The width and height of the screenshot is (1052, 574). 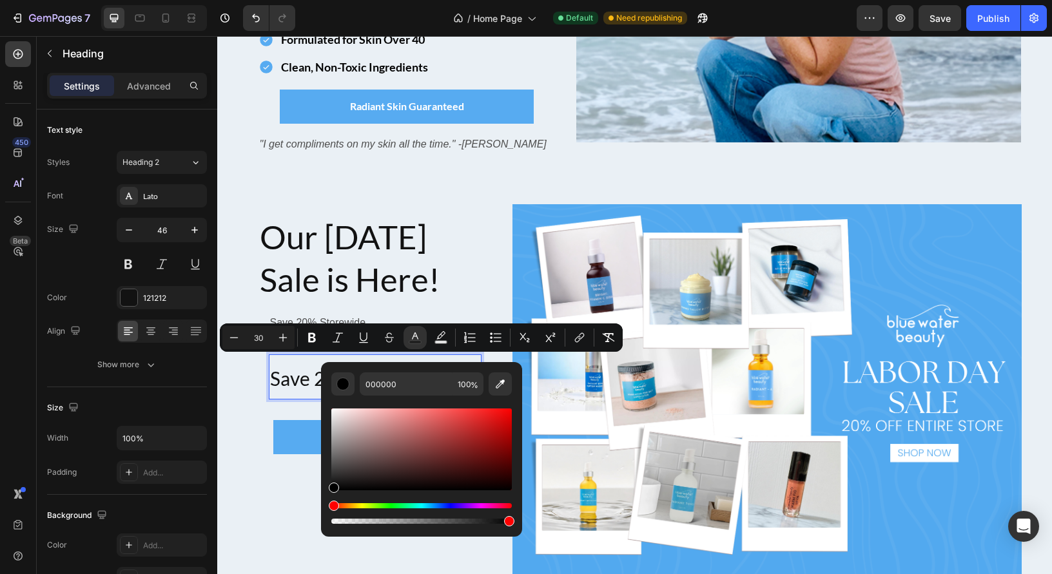 What do you see at coordinates (158, 287) in the screenshot?
I see `div: Rich Text Editor. Editing area: main` at bounding box center [158, 287].